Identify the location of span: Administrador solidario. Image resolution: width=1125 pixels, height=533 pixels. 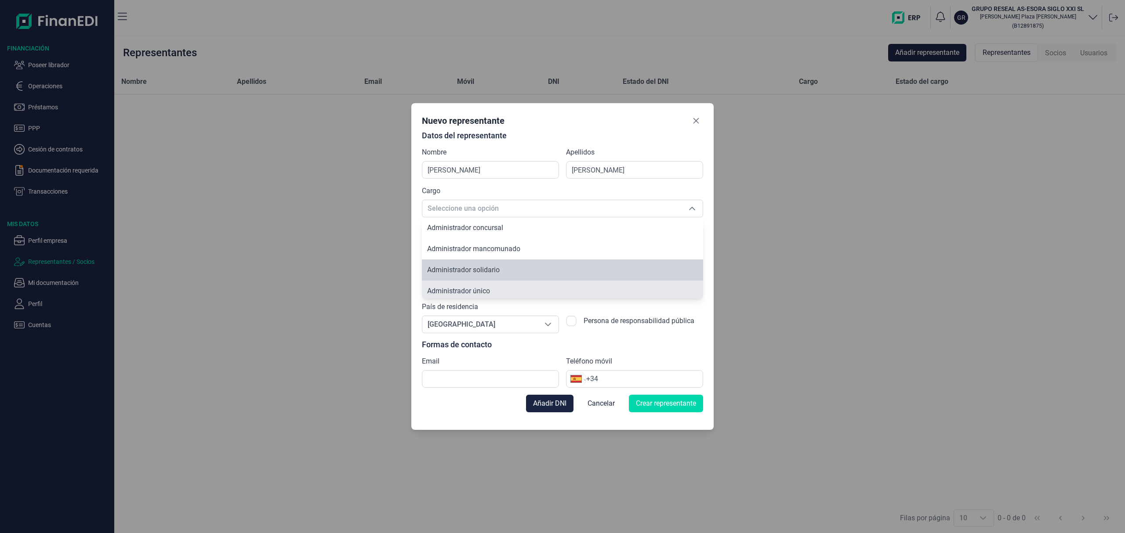
(463, 270).